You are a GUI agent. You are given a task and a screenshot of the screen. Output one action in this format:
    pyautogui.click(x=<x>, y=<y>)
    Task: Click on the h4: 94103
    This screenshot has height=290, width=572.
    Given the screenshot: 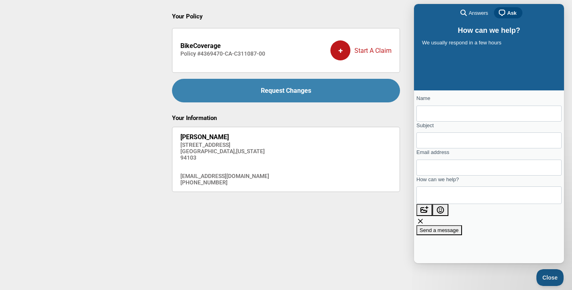 What is the action you would take?
    pyautogui.click(x=225, y=157)
    